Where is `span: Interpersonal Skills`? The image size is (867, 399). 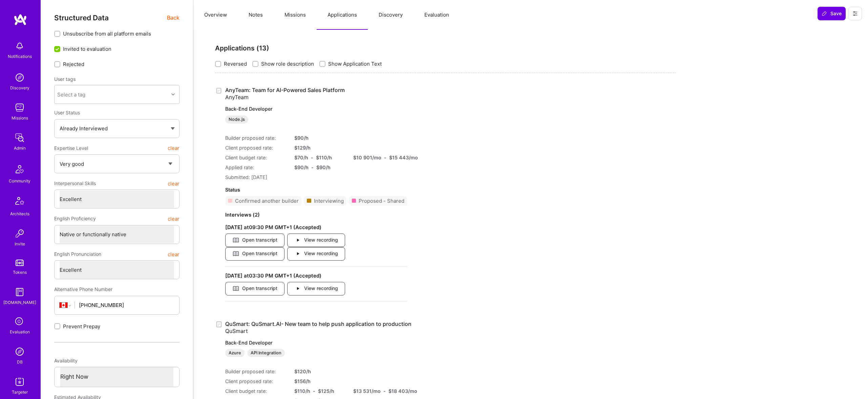 span: Interpersonal Skills is located at coordinates (75, 184).